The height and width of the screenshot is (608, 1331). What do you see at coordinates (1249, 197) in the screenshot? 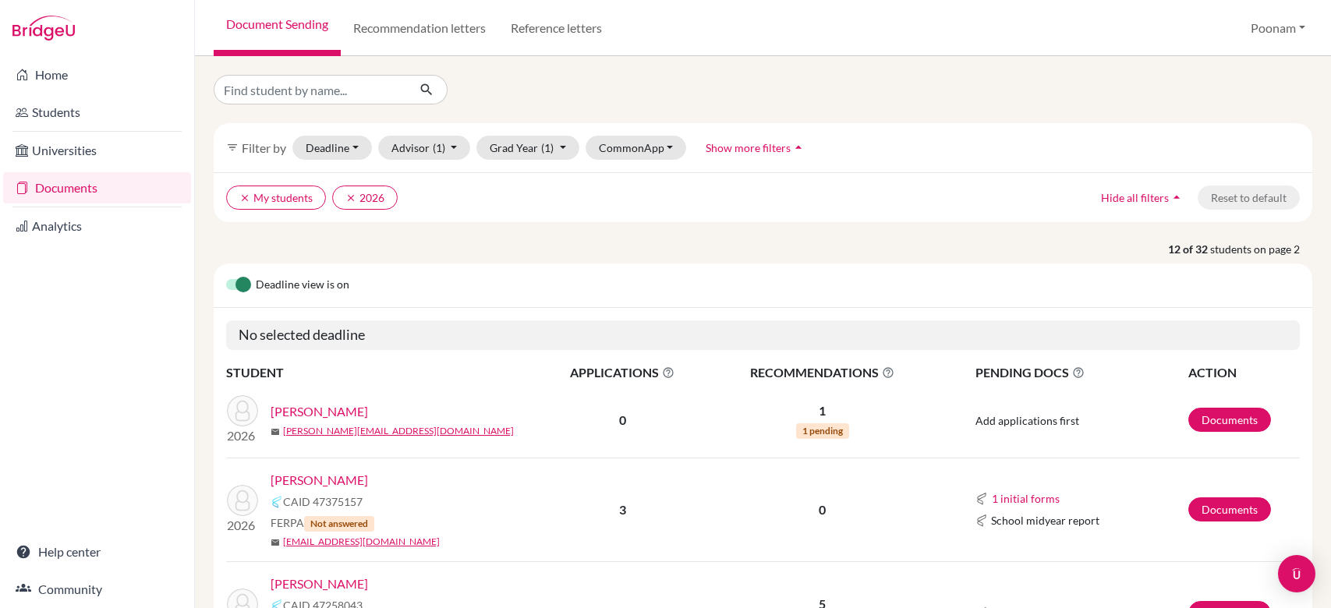
I see `button: Reset to default` at bounding box center [1249, 197].